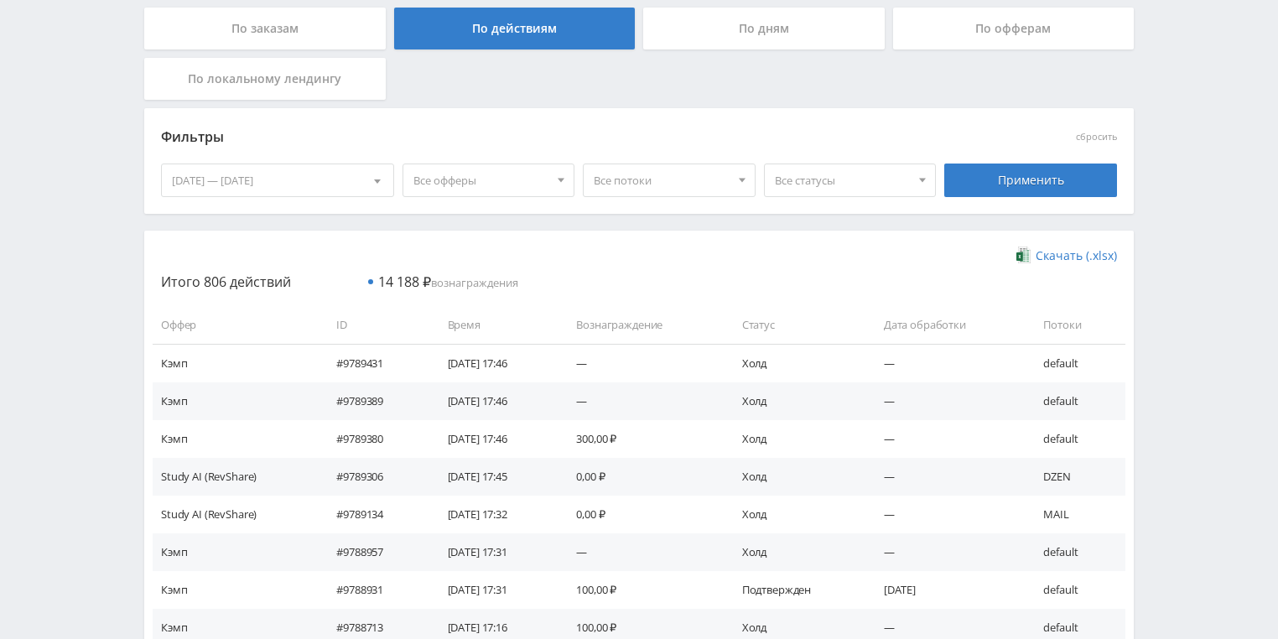 This screenshot has height=639, width=1278. I want to click on div: Фильтры, so click(518, 137).